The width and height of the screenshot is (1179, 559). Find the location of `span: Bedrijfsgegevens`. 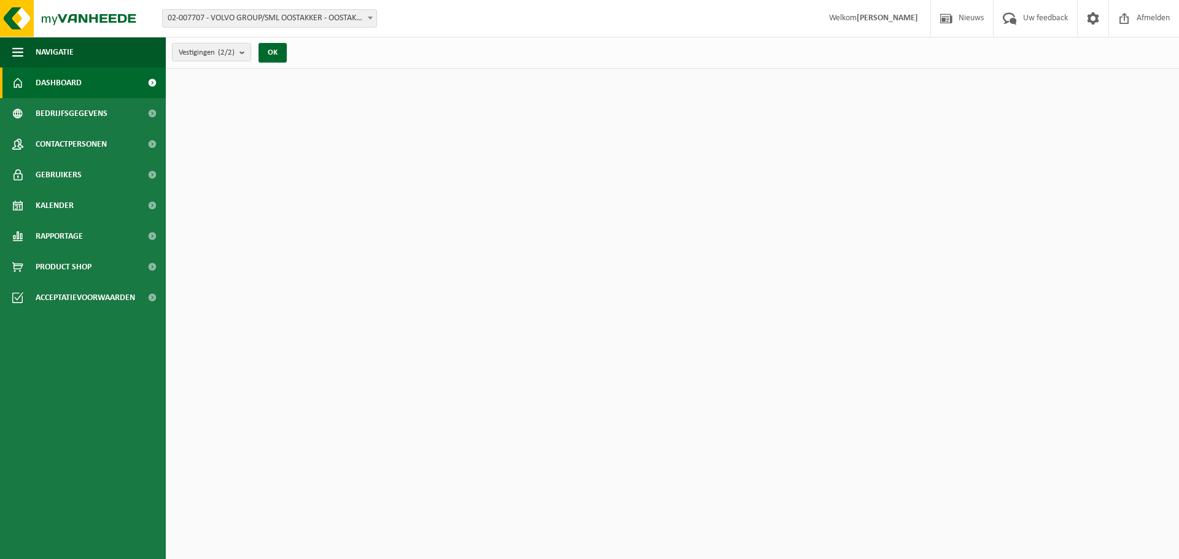

span: Bedrijfsgegevens is located at coordinates (71, 114).